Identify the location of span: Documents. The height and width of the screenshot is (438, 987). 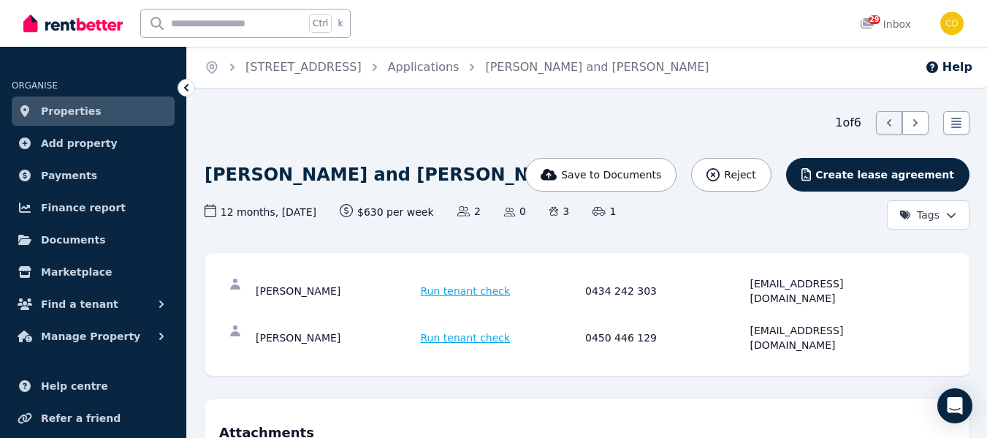
(73, 240).